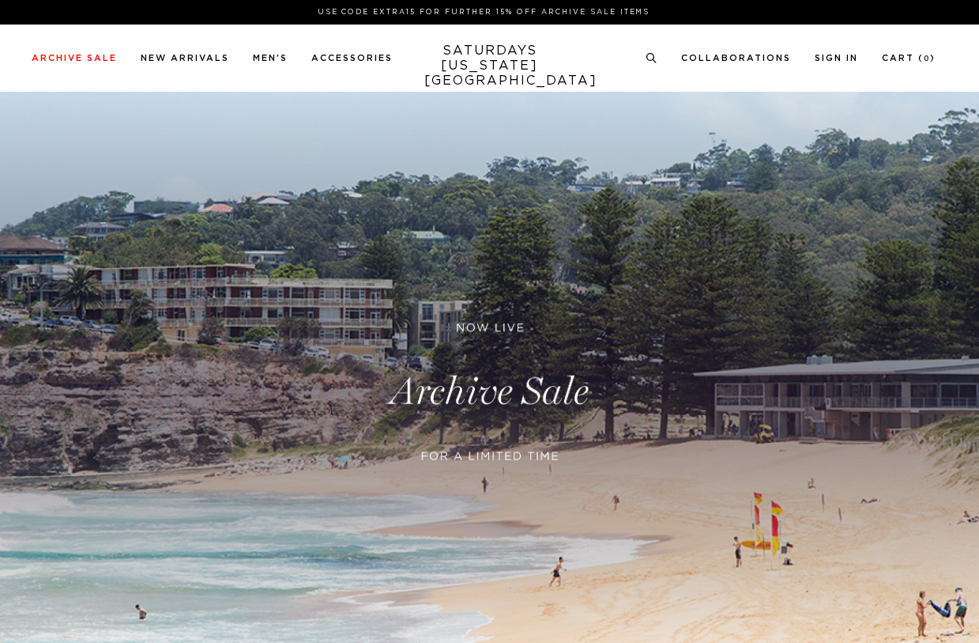 Image resolution: width=979 pixels, height=643 pixels. Describe the element at coordinates (185, 58) in the screenshot. I see `a: New Arrivals` at that location.